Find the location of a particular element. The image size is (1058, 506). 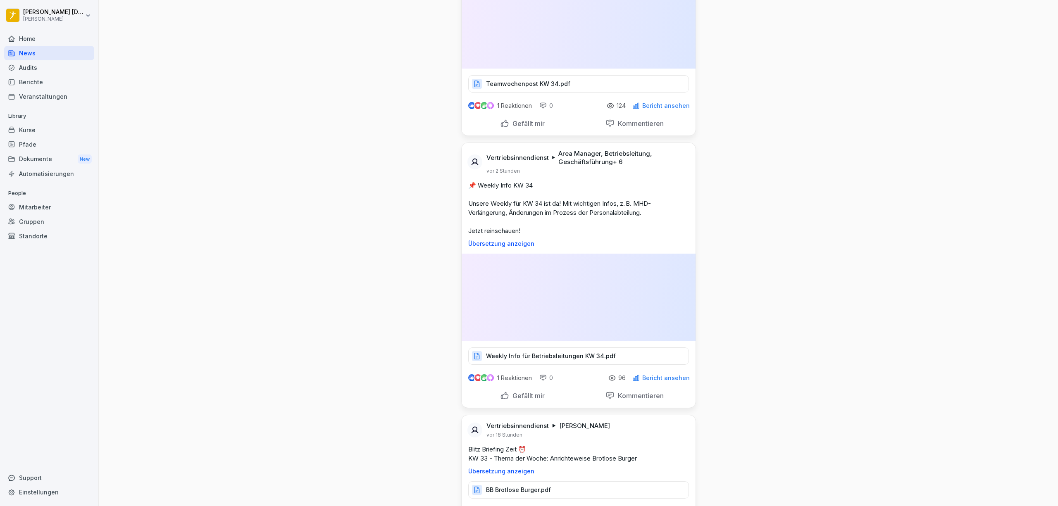

div: Einstellungen is located at coordinates (49, 492).